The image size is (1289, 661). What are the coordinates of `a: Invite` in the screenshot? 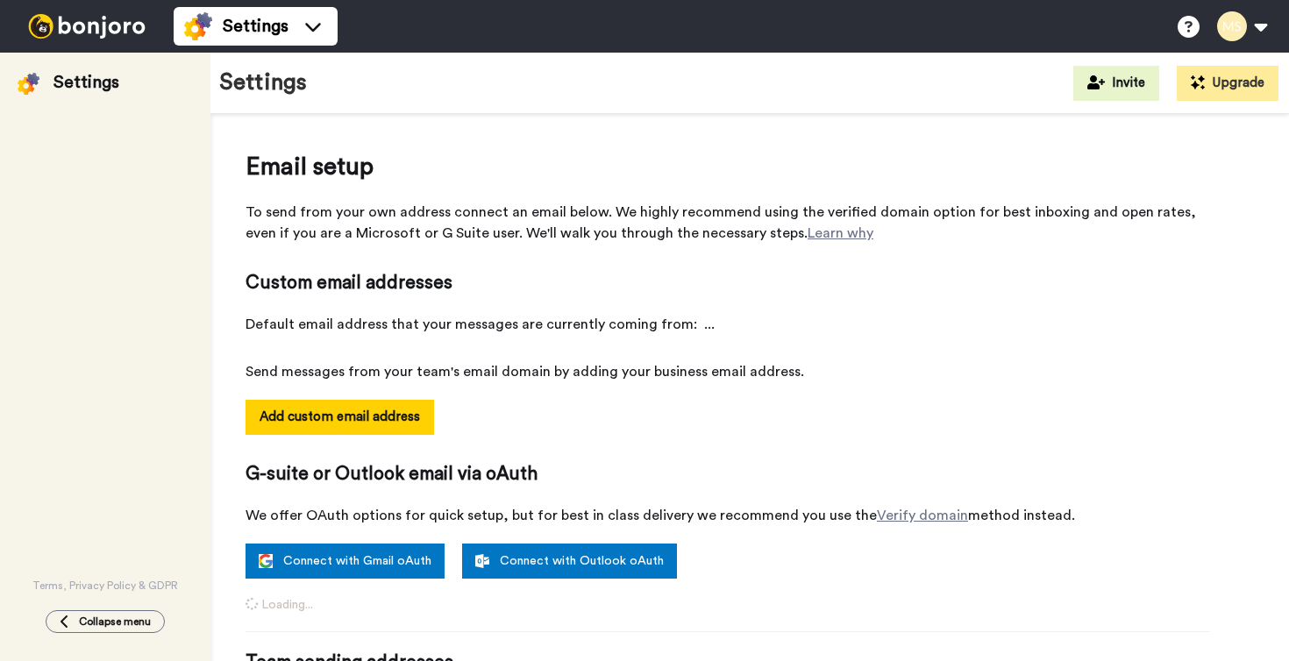 It's located at (1117, 83).